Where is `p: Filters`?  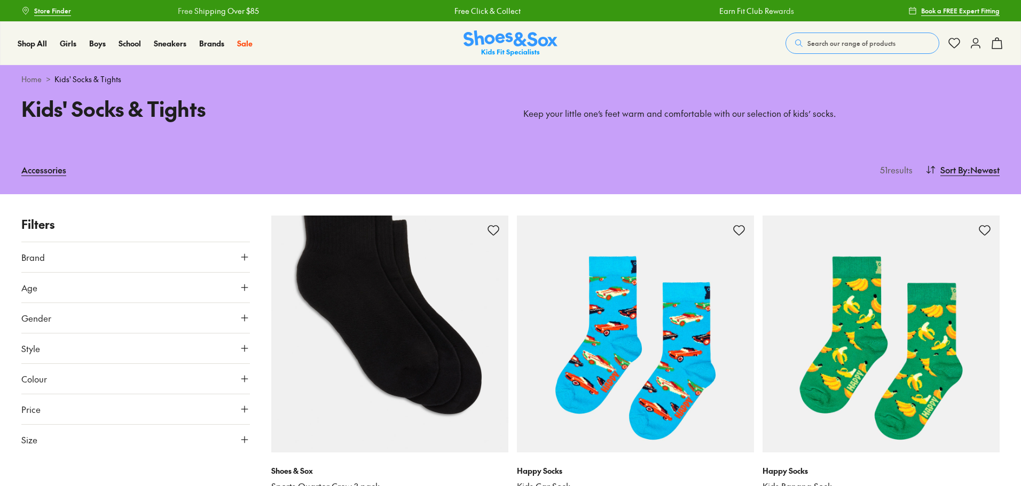 p: Filters is located at coordinates (136, 224).